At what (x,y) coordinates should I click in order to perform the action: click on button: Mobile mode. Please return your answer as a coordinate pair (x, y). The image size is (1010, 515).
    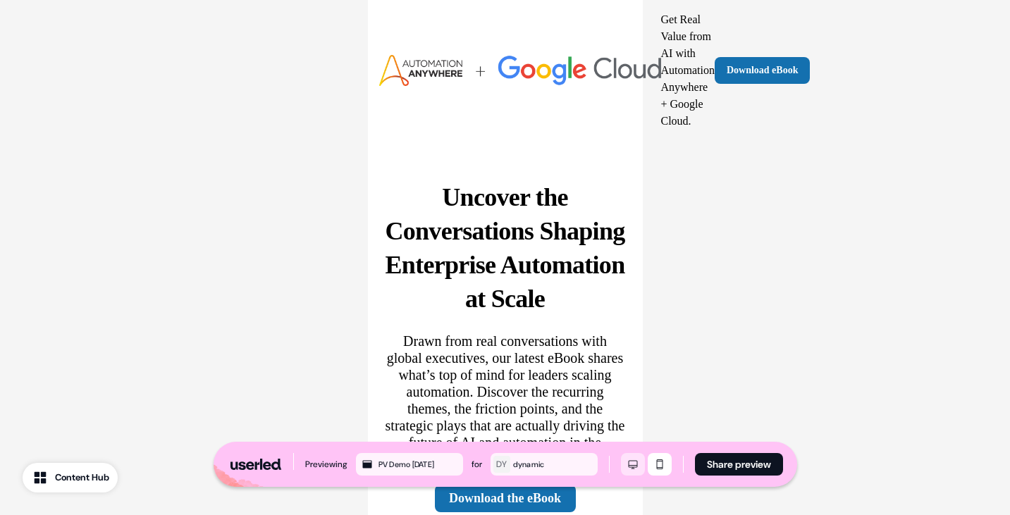
    Looking at the image, I should click on (660, 464).